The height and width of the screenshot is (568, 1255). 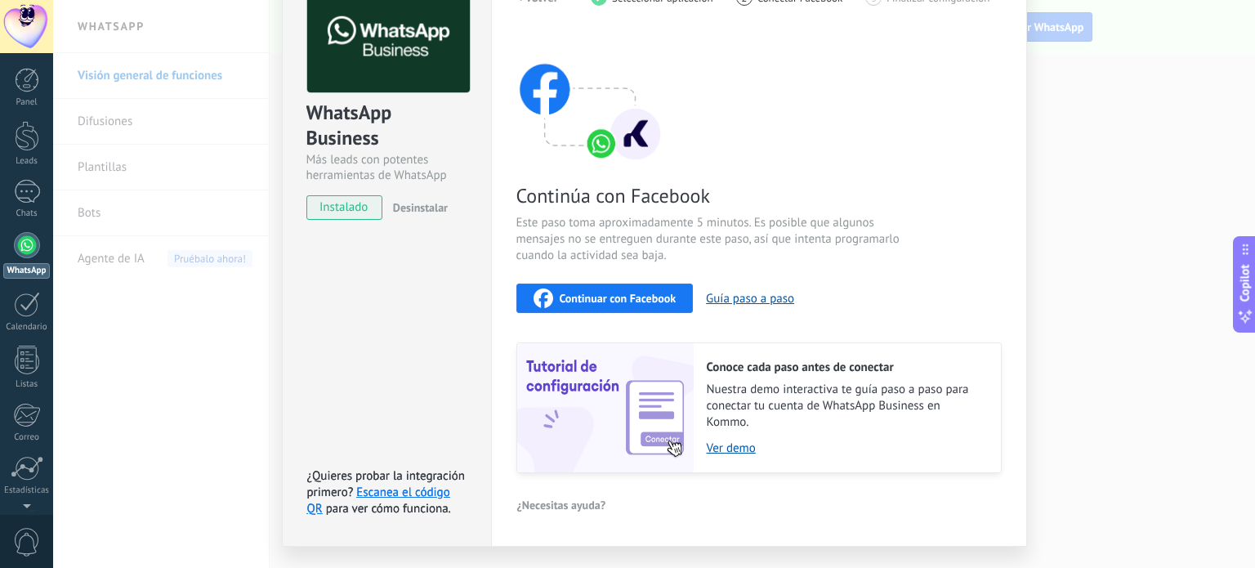 I want to click on span: Continúa con Facebook, so click(x=711, y=195).